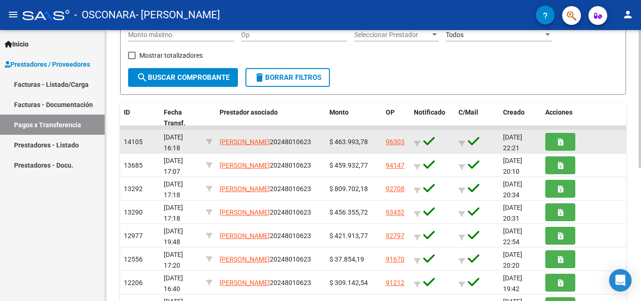  I want to click on span: Notificado, so click(429, 112).